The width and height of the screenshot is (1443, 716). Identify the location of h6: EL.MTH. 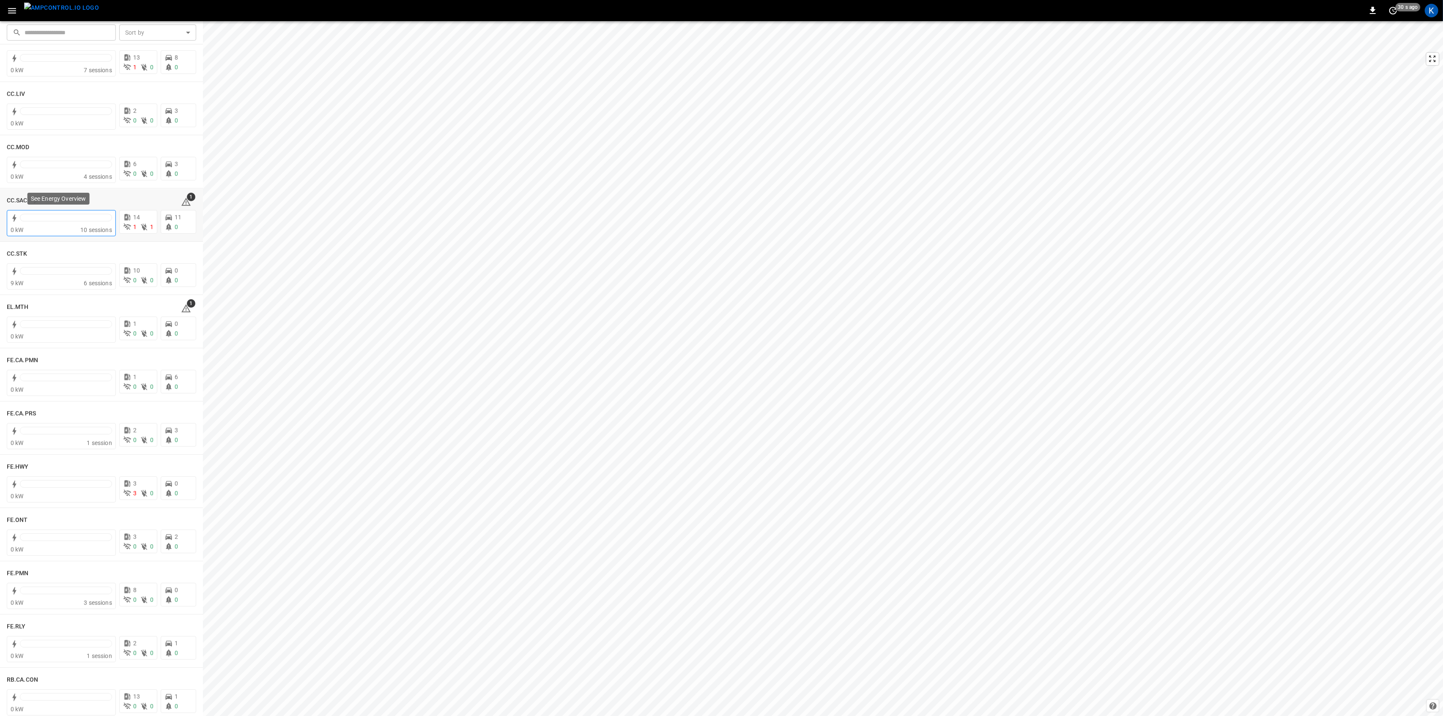
(18, 307).